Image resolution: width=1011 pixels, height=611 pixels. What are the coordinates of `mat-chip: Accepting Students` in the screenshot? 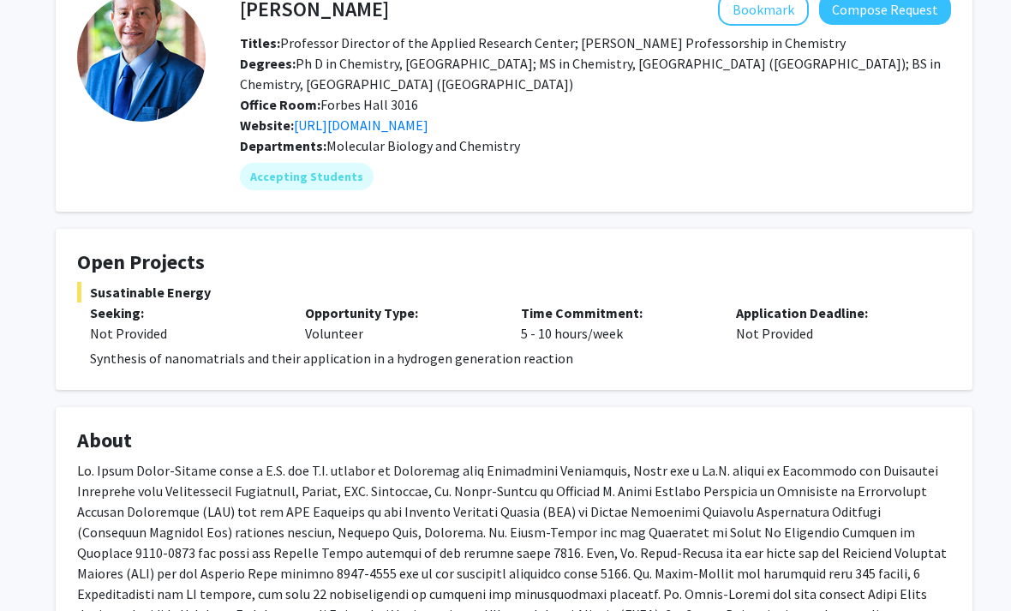 It's located at (307, 177).